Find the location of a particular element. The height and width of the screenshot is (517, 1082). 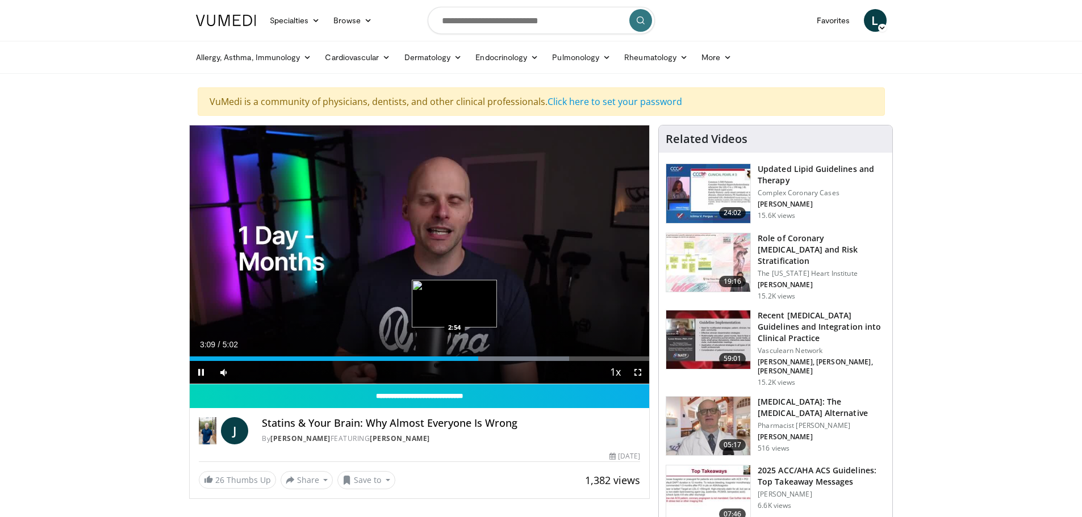

button: Mute is located at coordinates (224, 373).